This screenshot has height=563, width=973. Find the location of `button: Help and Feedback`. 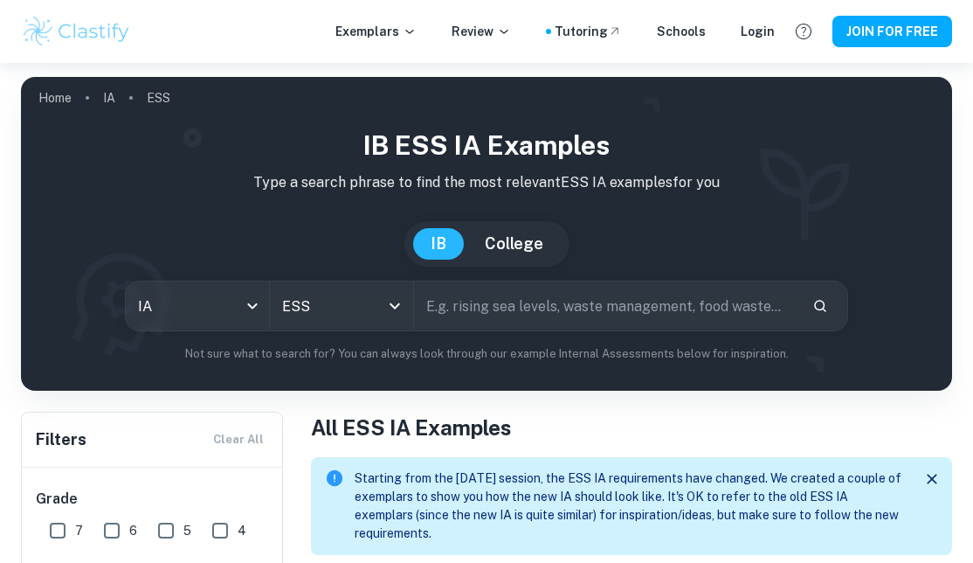

button: Help and Feedback is located at coordinates (804, 31).